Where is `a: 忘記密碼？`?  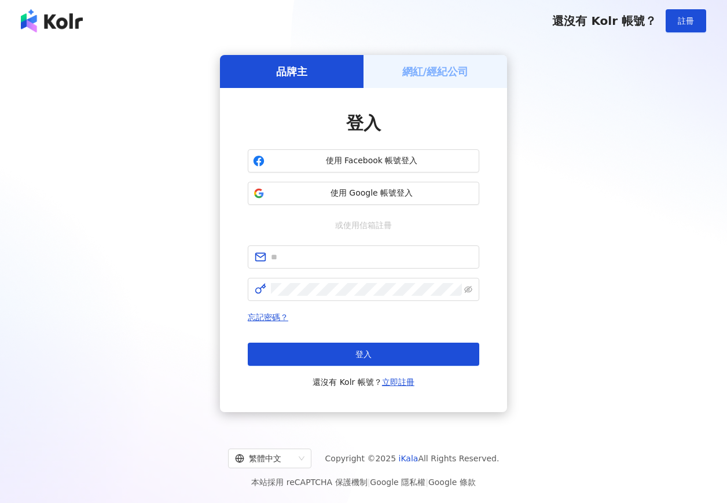 a: 忘記密碼？ is located at coordinates (268, 317).